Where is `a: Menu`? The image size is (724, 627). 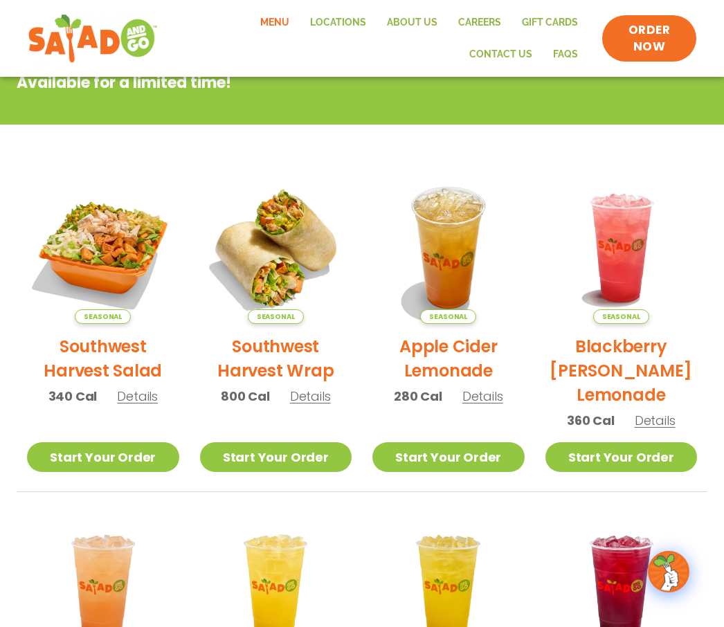 a: Menu is located at coordinates (275, 23).